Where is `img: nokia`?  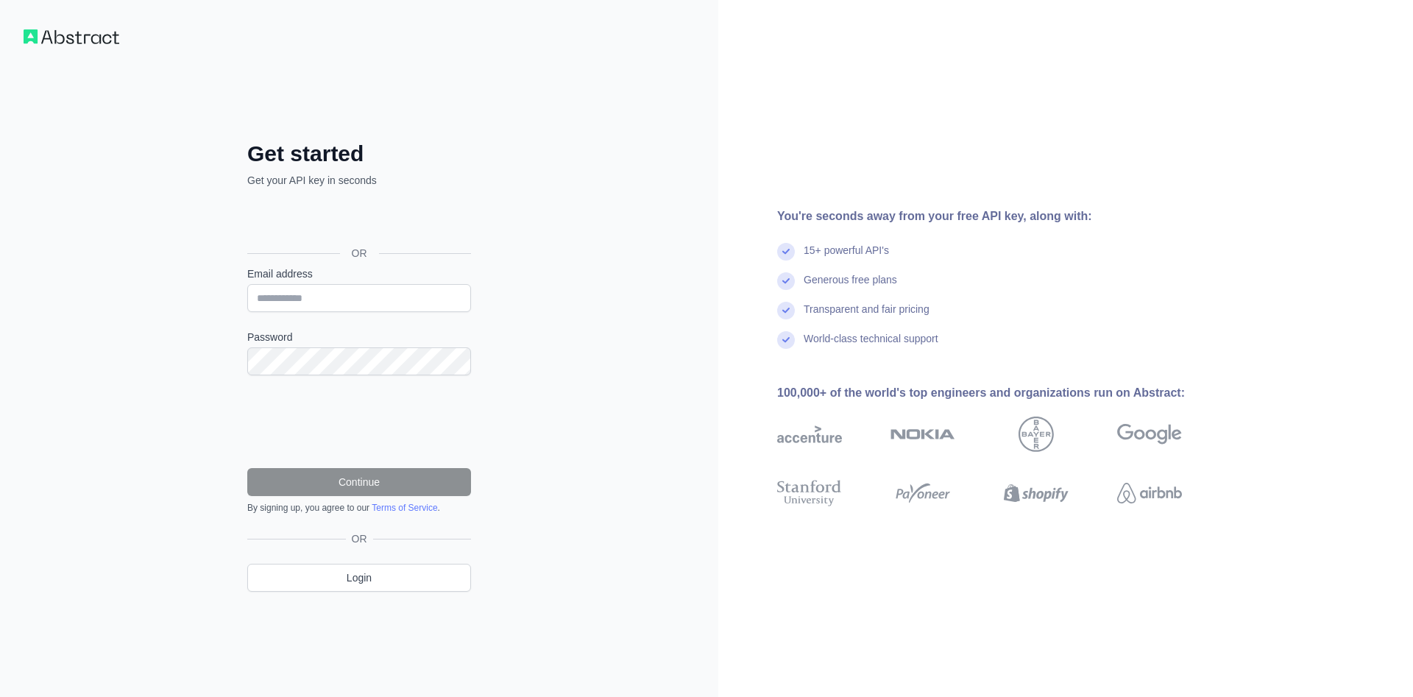 img: nokia is located at coordinates (923, 434).